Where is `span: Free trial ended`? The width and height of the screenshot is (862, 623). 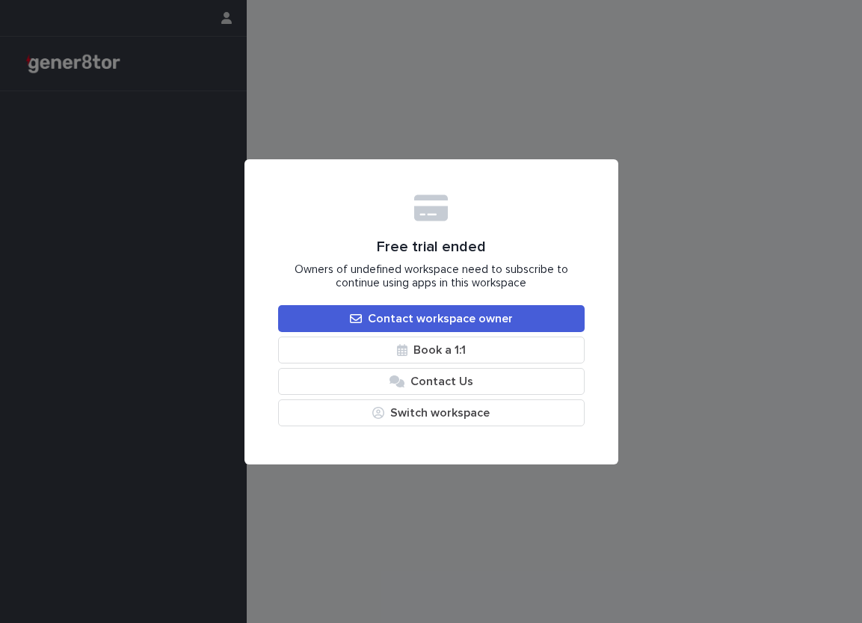
span: Free trial ended is located at coordinates (431, 247).